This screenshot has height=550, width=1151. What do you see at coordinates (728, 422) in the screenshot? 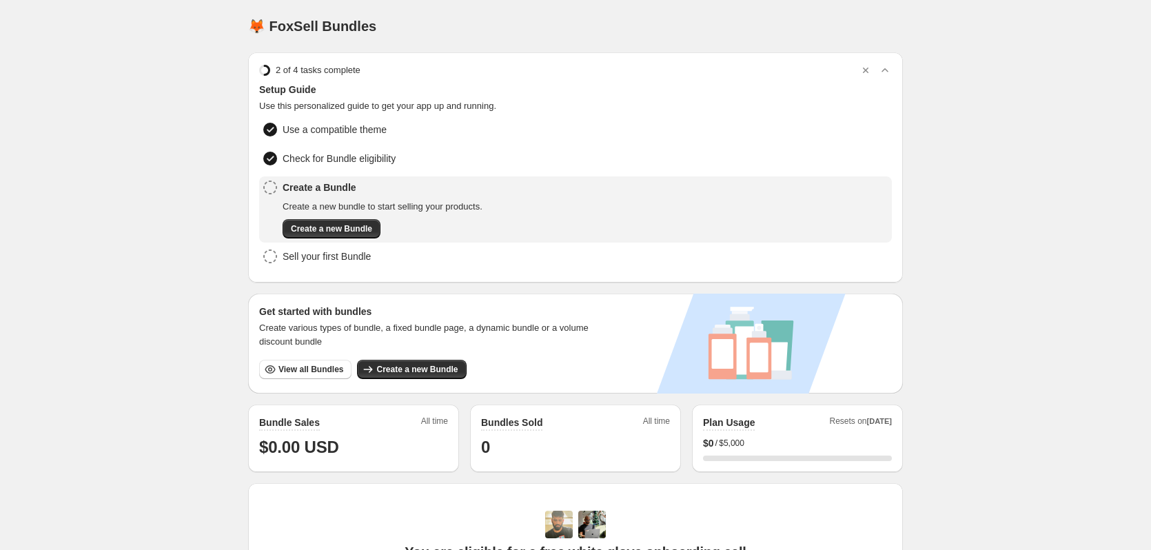
I see `h2: Plan Usage` at bounding box center [728, 422].